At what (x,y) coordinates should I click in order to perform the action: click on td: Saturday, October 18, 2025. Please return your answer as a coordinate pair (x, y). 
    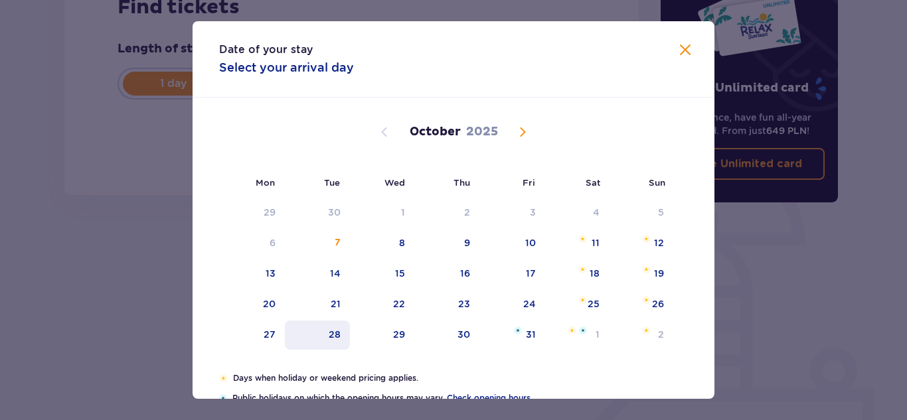
    Looking at the image, I should click on (577, 274).